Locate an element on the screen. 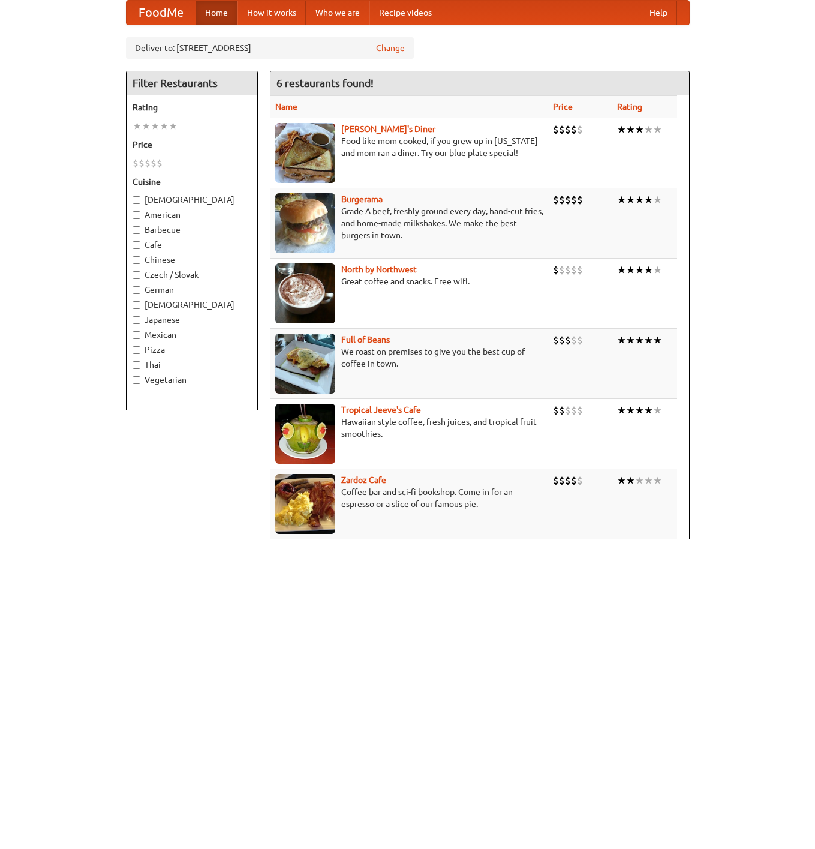  label: Barbecue is located at coordinates (192, 230).